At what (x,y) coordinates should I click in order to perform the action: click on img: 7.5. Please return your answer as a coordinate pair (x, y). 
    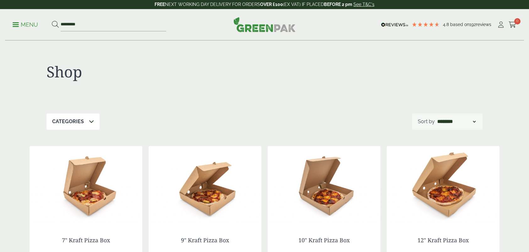
    Looking at the image, I should click on (86, 186).